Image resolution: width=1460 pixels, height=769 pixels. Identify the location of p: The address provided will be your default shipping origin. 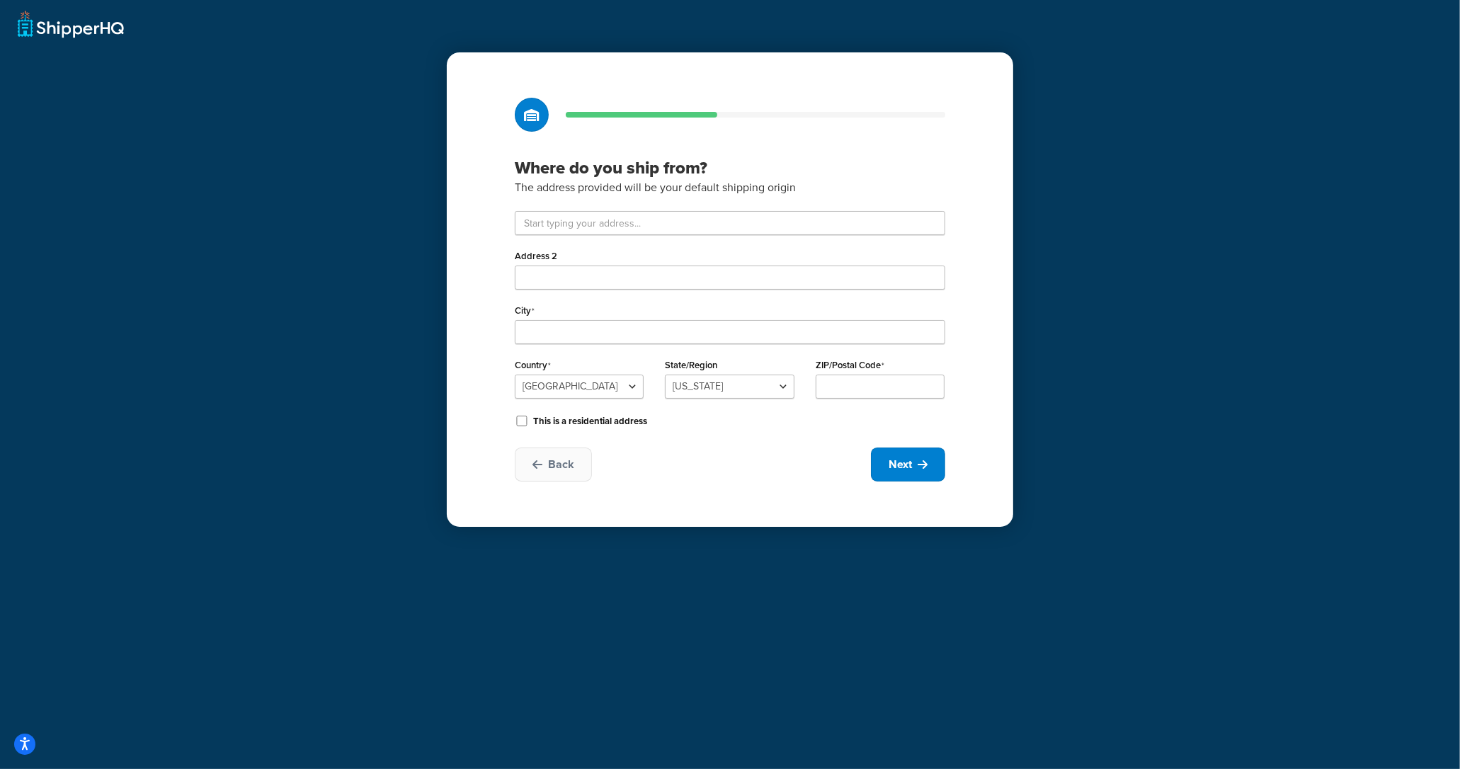
(730, 188).